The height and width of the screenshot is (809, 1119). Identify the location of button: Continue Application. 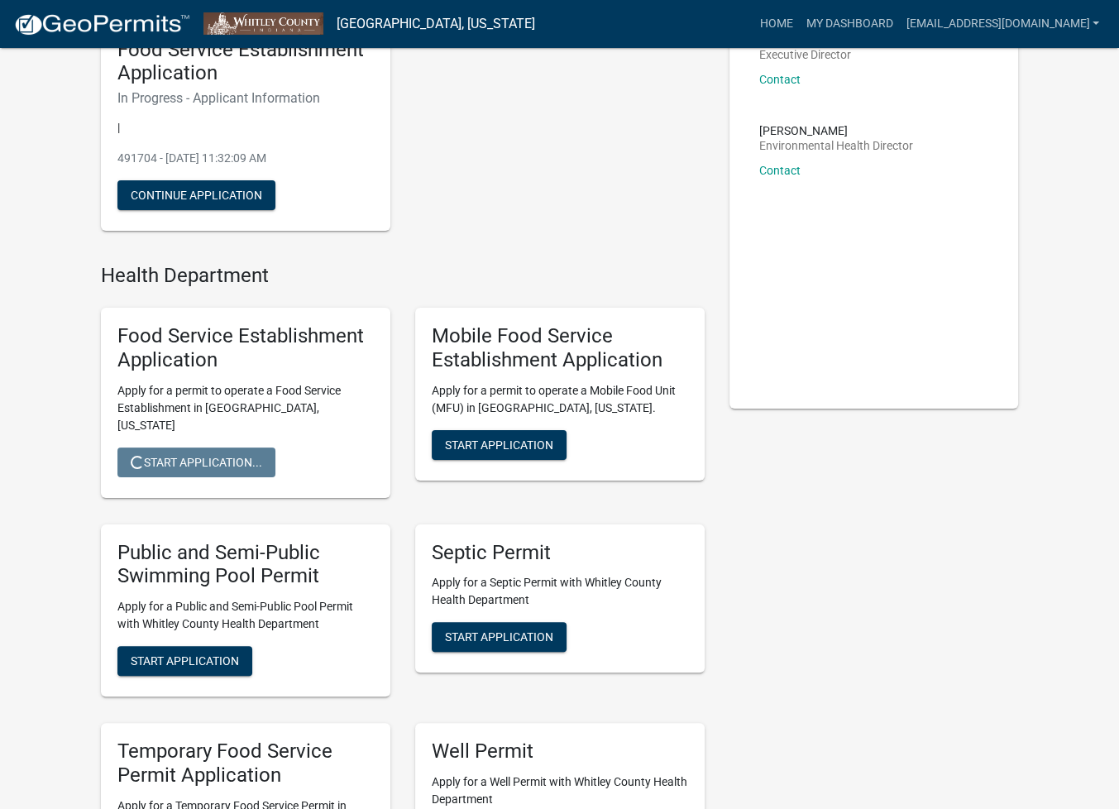
(196, 195).